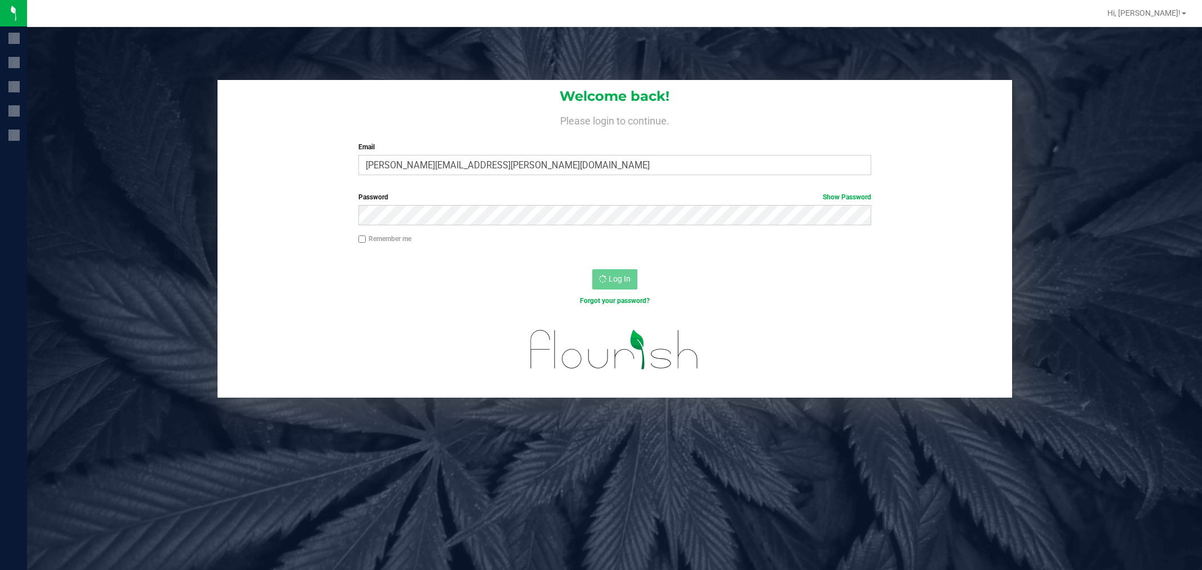 The width and height of the screenshot is (1202, 570). What do you see at coordinates (619, 279) in the screenshot?
I see `span: Log In` at bounding box center [619, 279].